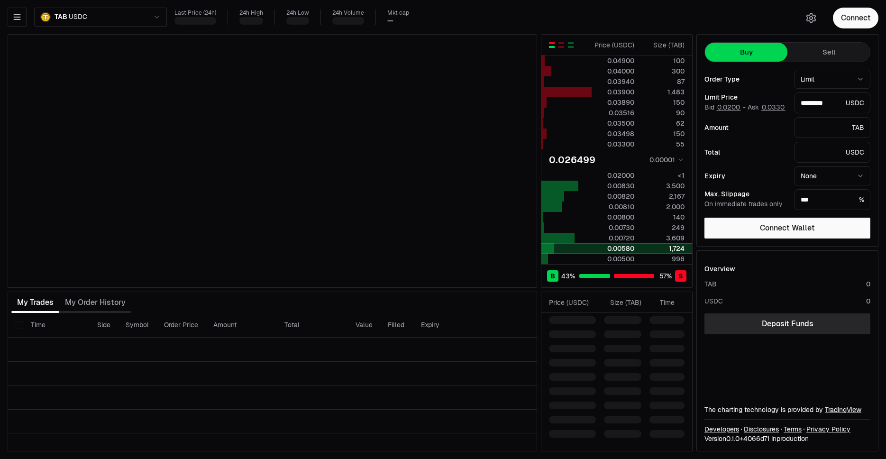  Describe the element at coordinates (45, 17) in the screenshot. I see `img: TAB.png` at that location.